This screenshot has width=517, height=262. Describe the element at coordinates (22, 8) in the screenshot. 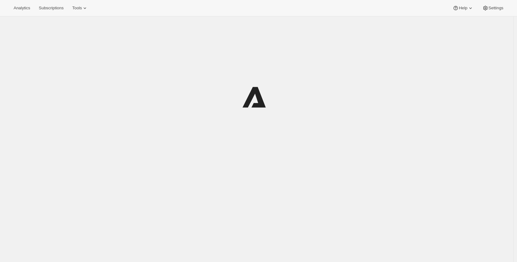

I see `button: Analytics` at that location.